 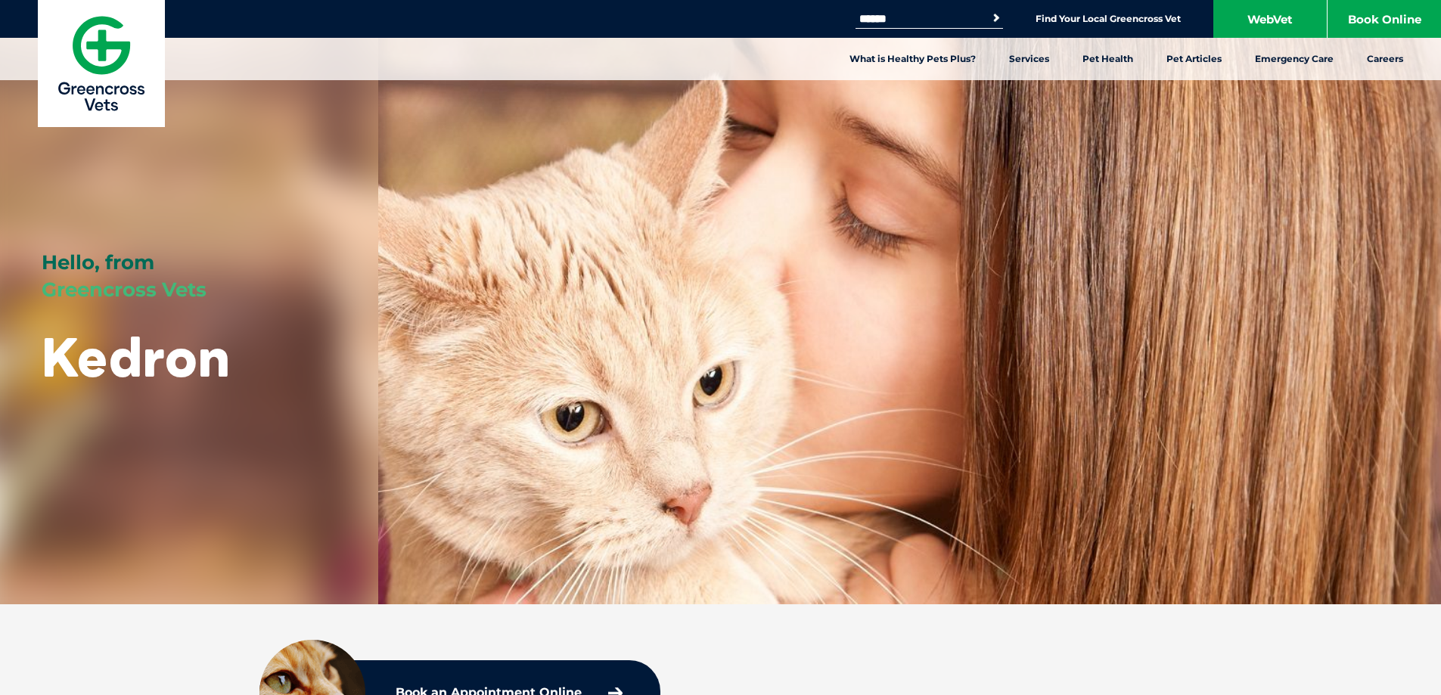 What do you see at coordinates (912, 59) in the screenshot?
I see `a: What is Healthy Pets Plus?` at bounding box center [912, 59].